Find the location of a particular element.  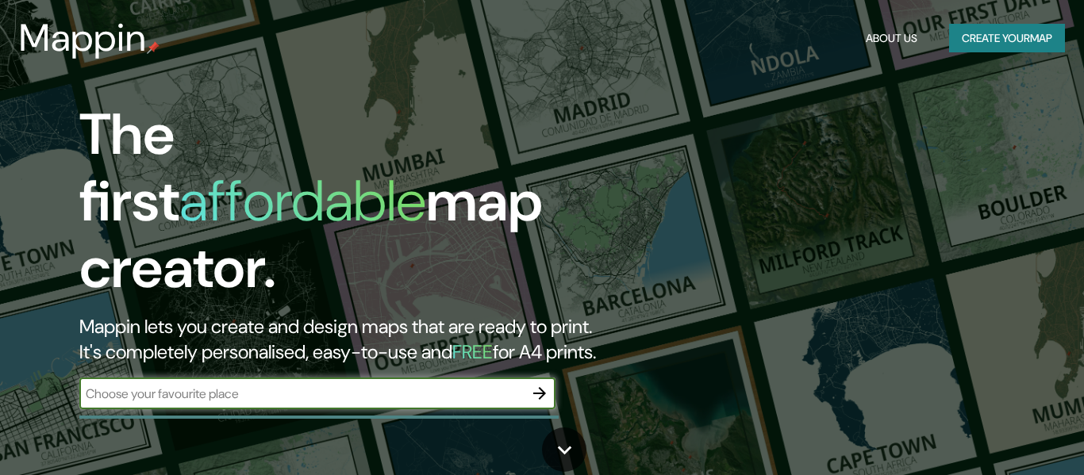

h1: The first map creator. is located at coordinates (350, 208).